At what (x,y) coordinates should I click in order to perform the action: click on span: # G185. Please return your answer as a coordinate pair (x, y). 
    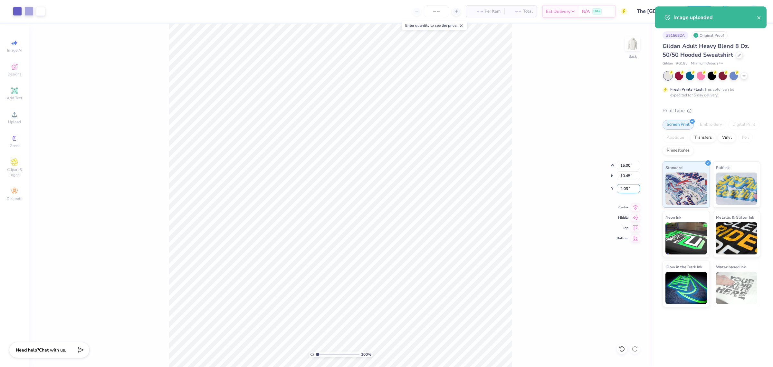
    Looking at the image, I should click on (682, 63).